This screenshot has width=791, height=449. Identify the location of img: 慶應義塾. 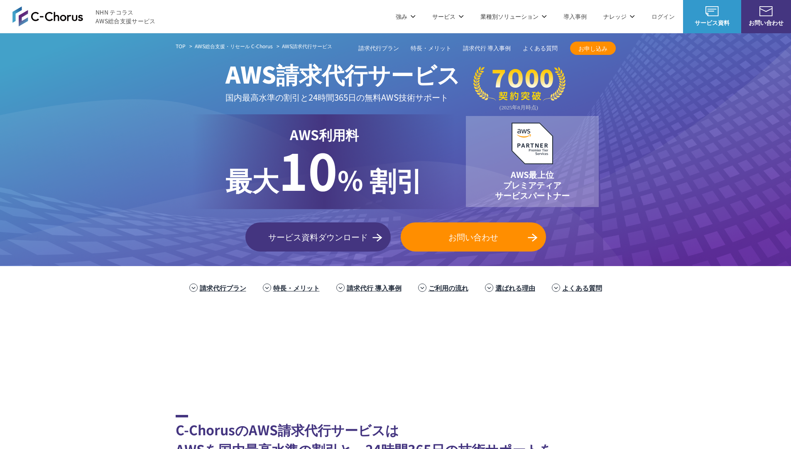
(467, 373).